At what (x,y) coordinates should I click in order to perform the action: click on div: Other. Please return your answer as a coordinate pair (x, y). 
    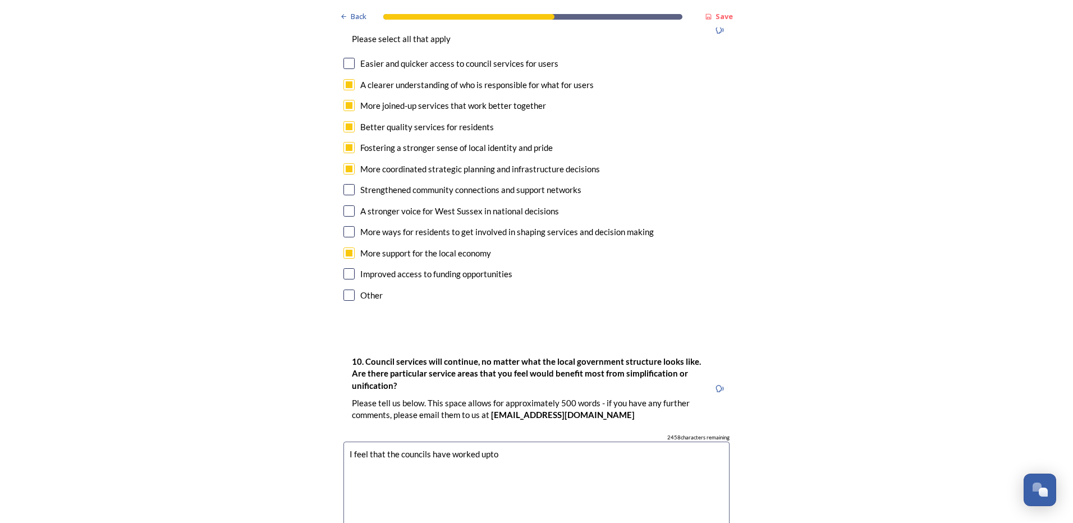
    Looking at the image, I should click on (371, 295).